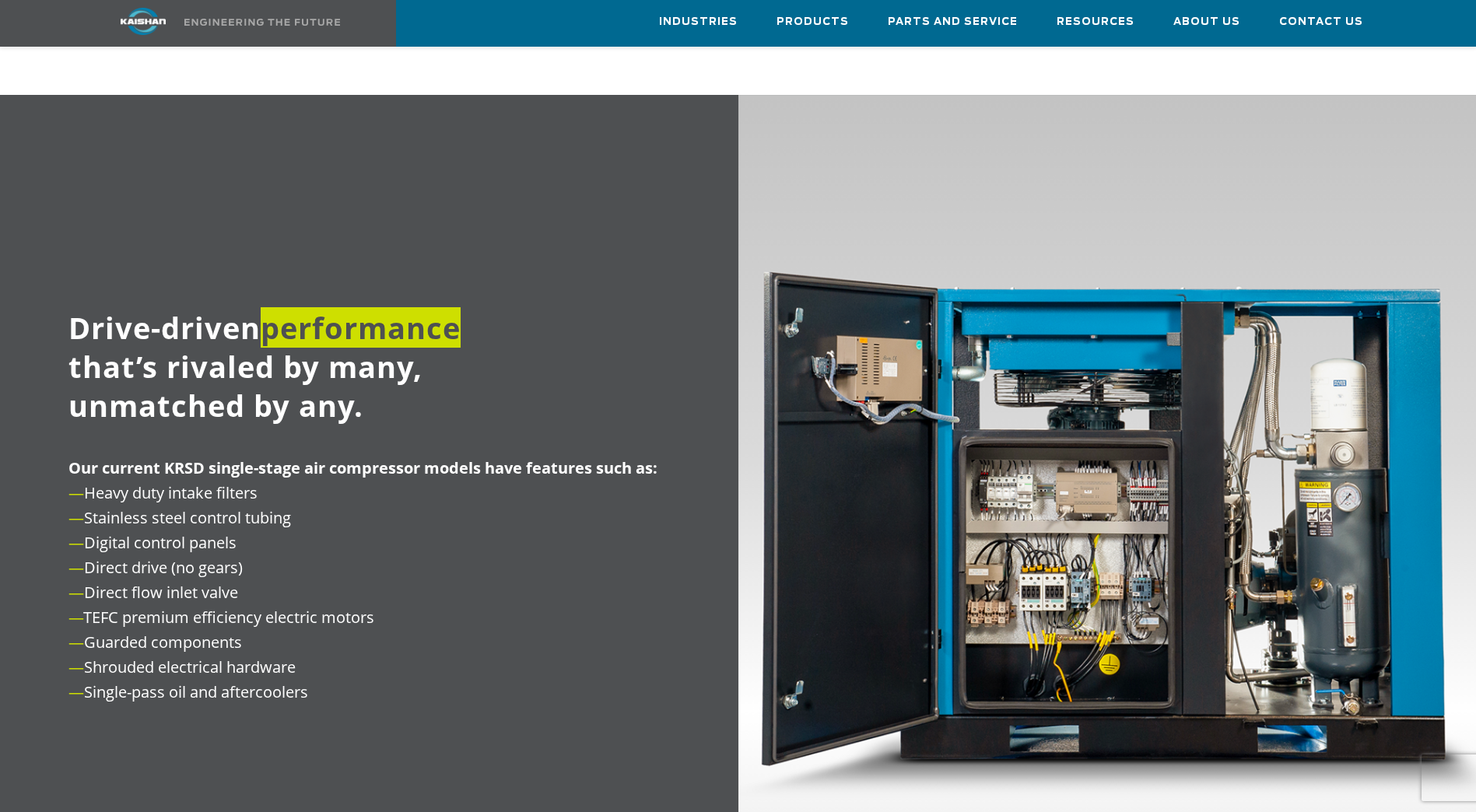 The image size is (1476, 812). Describe the element at coordinates (361, 328) in the screenshot. I see `span: performance` at that location.